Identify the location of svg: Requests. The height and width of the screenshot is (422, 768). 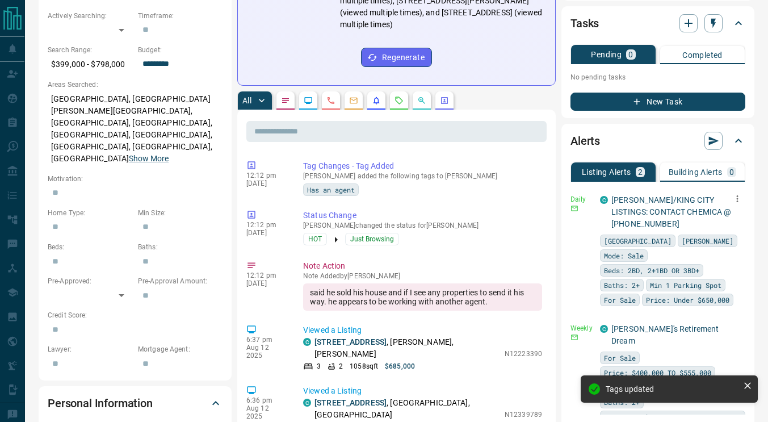
(399, 100).